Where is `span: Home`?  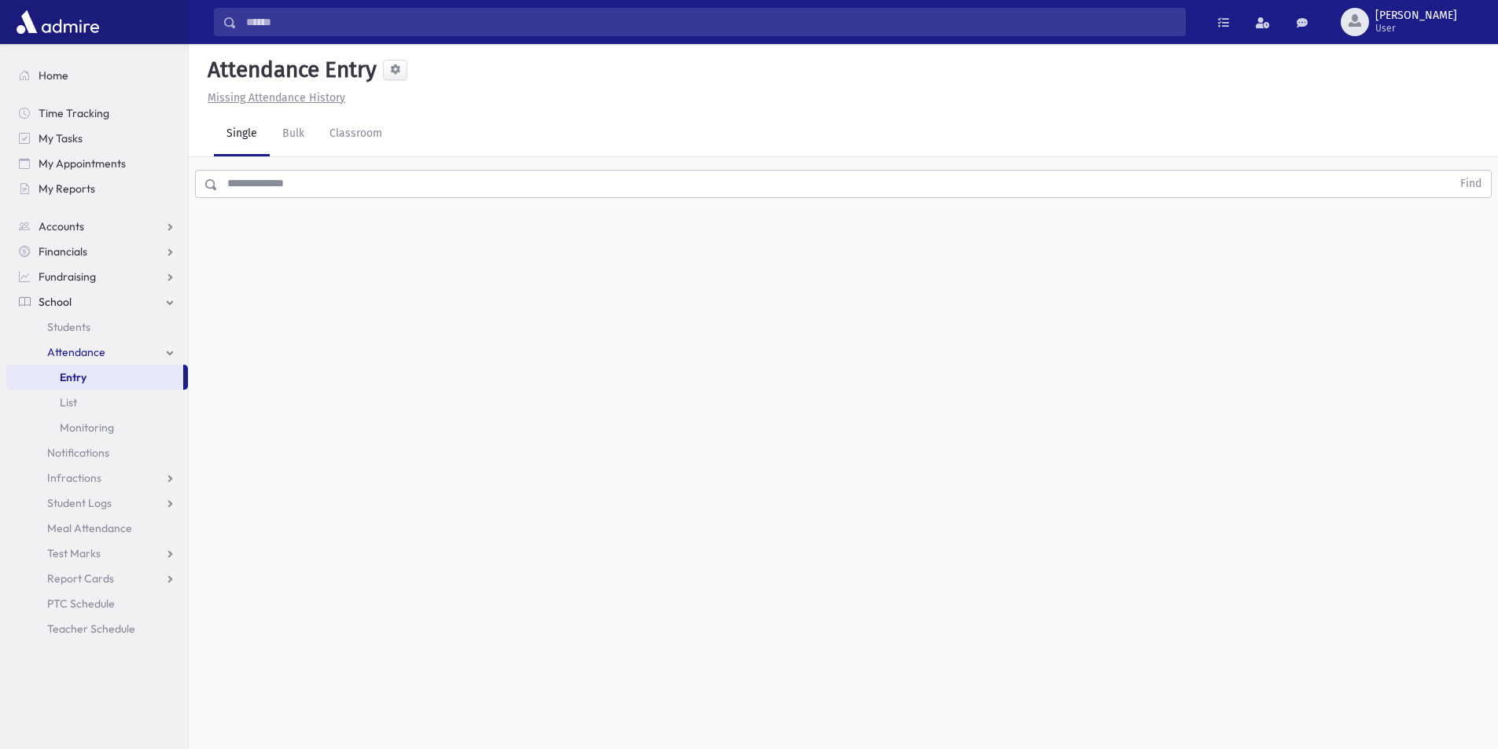 span: Home is located at coordinates (53, 75).